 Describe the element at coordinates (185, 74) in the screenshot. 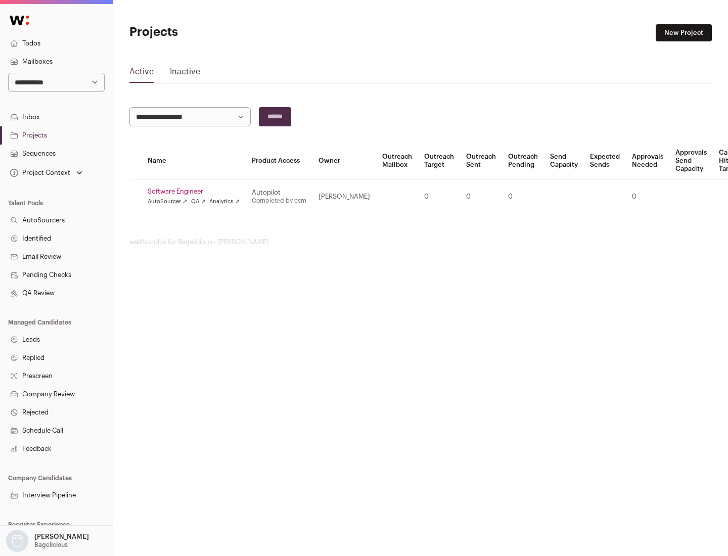

I see `a: Inactive` at that location.